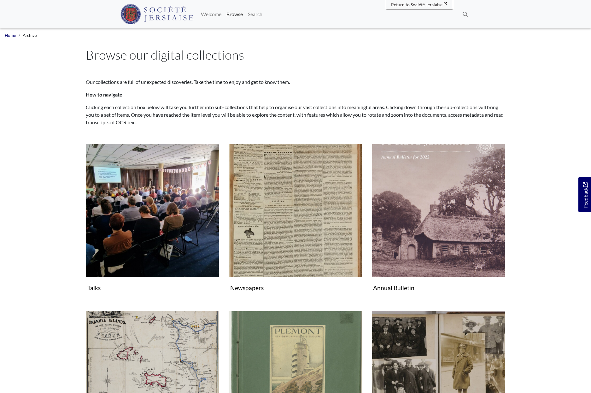 Image resolution: width=591 pixels, height=393 pixels. I want to click on a: Home, so click(10, 35).